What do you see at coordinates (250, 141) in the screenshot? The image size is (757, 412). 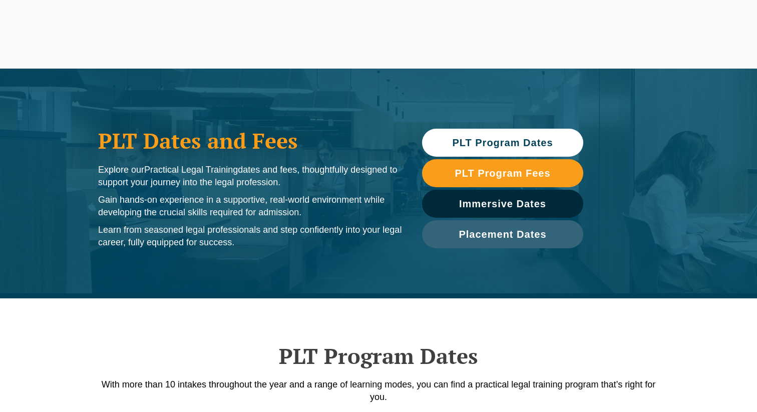 I see `h1: PLT Dates and Fees` at bounding box center [250, 141].